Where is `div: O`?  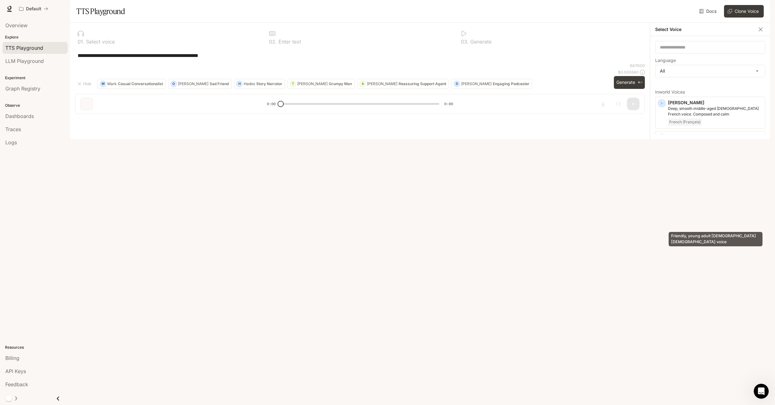
div: O is located at coordinates (174, 84).